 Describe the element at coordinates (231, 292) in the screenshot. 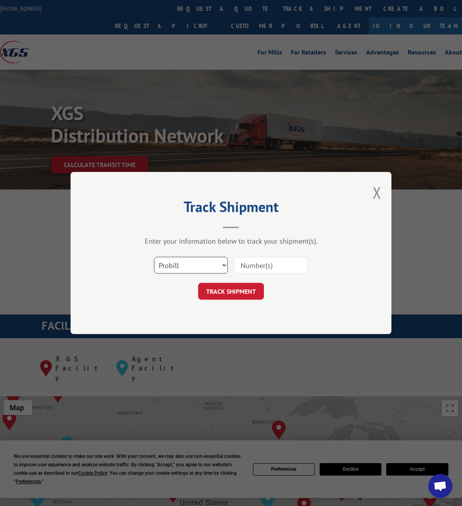

I see `button: TRACK SHIPMENT` at that location.